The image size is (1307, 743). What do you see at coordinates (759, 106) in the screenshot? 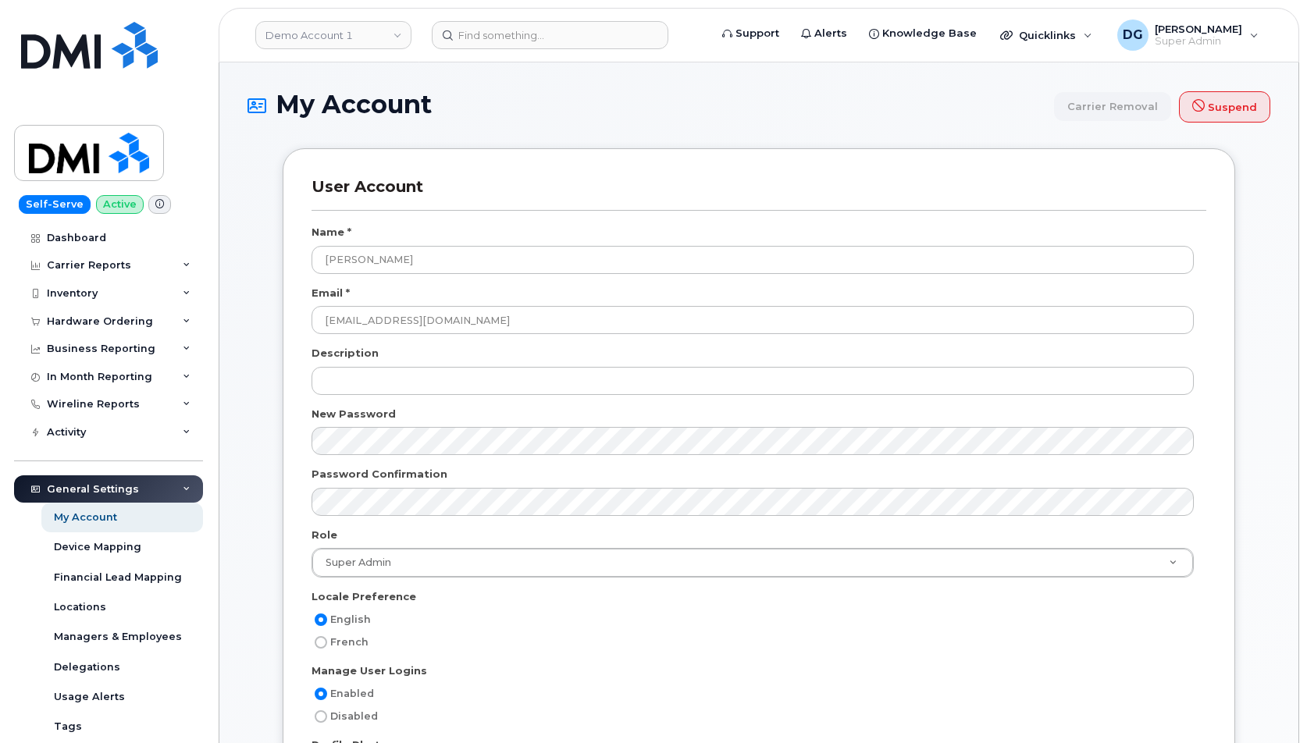
I see `h1: My Account` at bounding box center [759, 106].